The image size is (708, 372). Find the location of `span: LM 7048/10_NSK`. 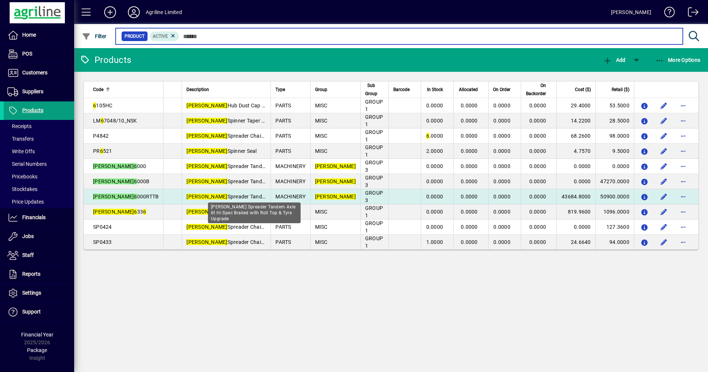

span: LM 7048/10_NSK is located at coordinates (115, 121).